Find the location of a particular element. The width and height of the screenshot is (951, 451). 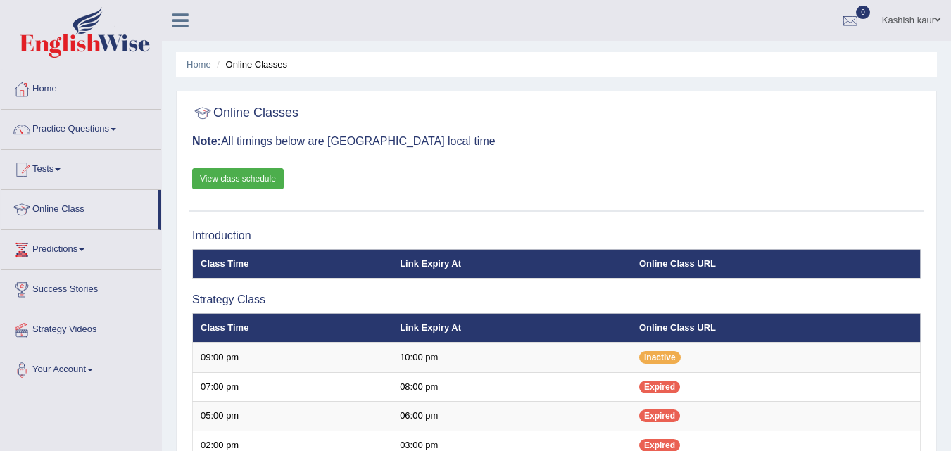

td: 07:00 pm is located at coordinates (293, 387).